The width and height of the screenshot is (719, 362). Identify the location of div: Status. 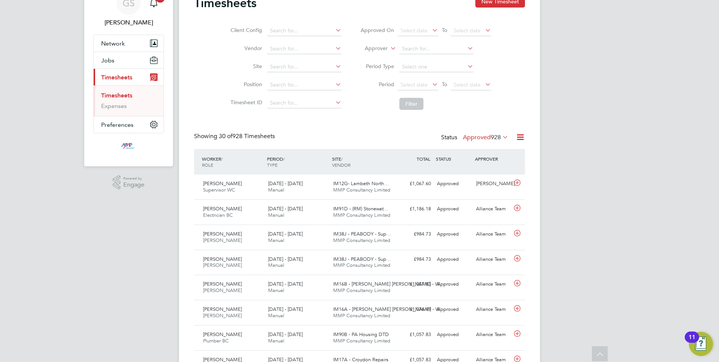
(475, 138).